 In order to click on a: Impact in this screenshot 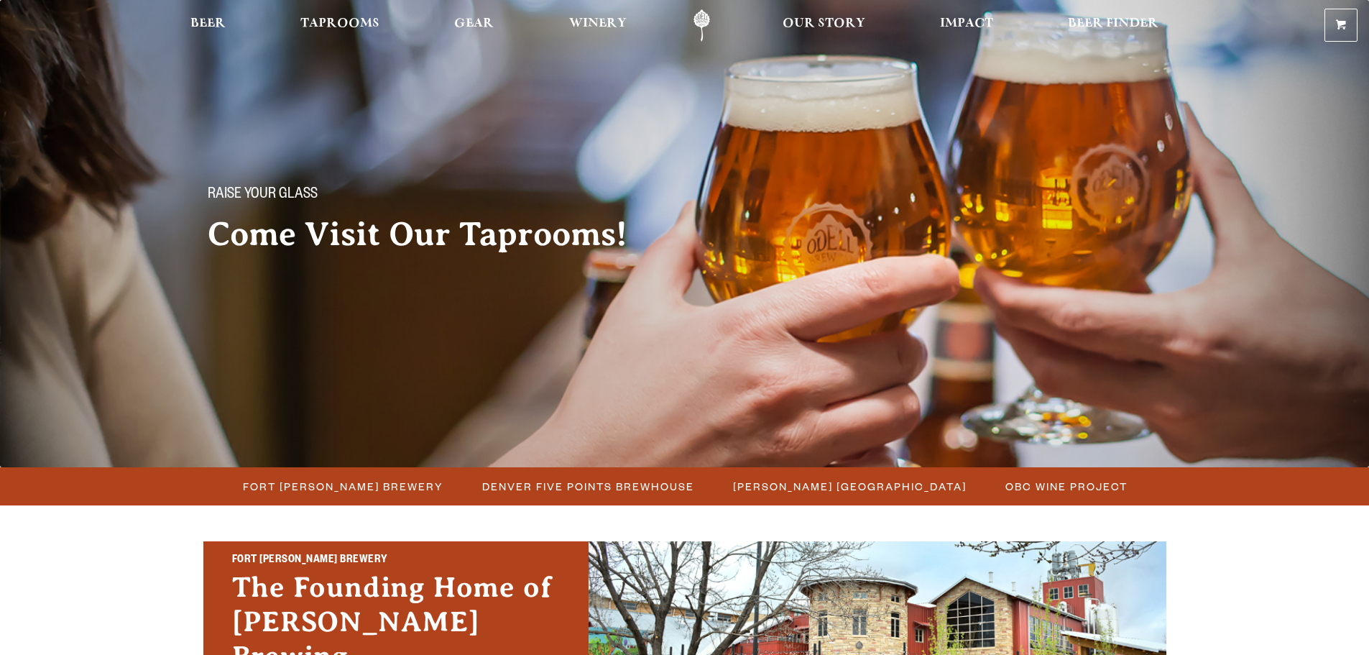, I will do `click(967, 25)`.